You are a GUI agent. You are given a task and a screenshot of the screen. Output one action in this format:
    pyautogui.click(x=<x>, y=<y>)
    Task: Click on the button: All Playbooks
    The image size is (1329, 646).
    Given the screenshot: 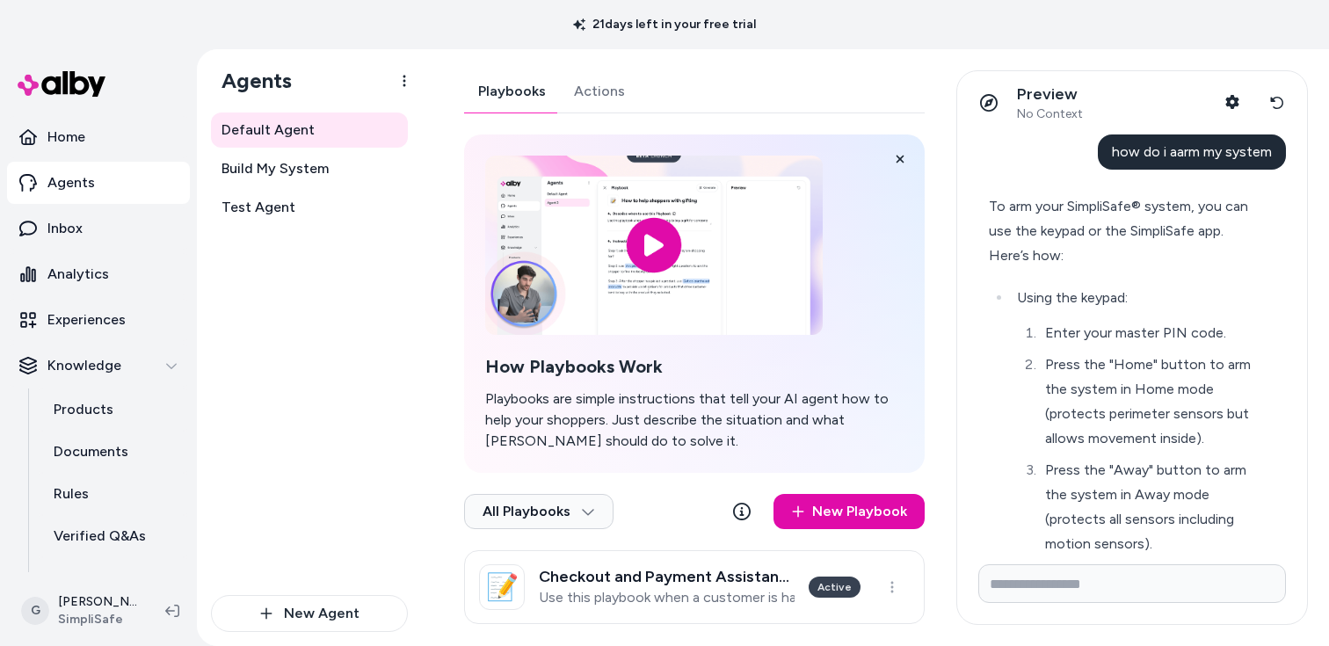 What is the action you would take?
    pyautogui.click(x=539, y=512)
    